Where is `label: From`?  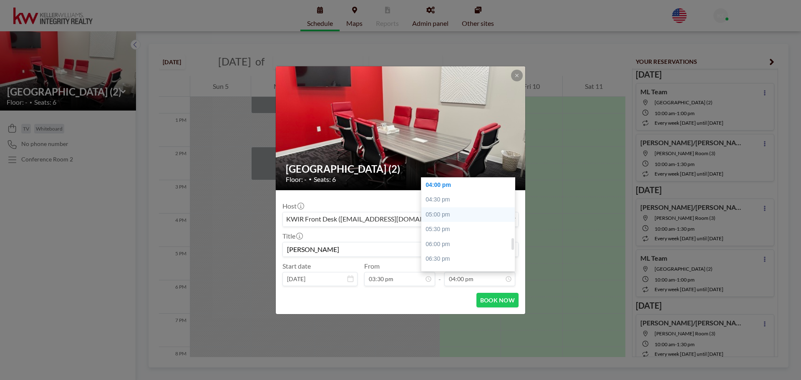
label: From is located at coordinates (372, 266).